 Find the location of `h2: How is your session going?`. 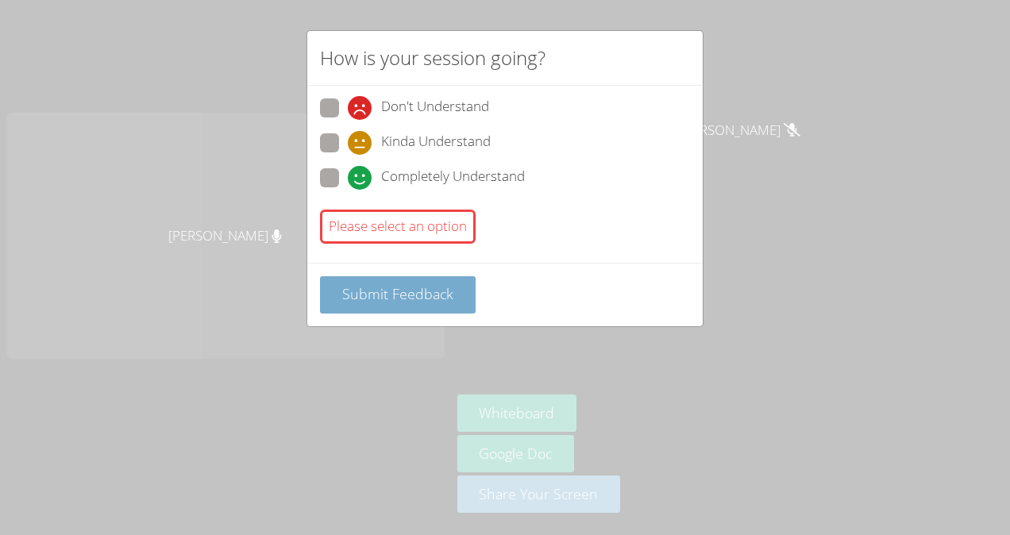

h2: How is your session going? is located at coordinates (433, 58).